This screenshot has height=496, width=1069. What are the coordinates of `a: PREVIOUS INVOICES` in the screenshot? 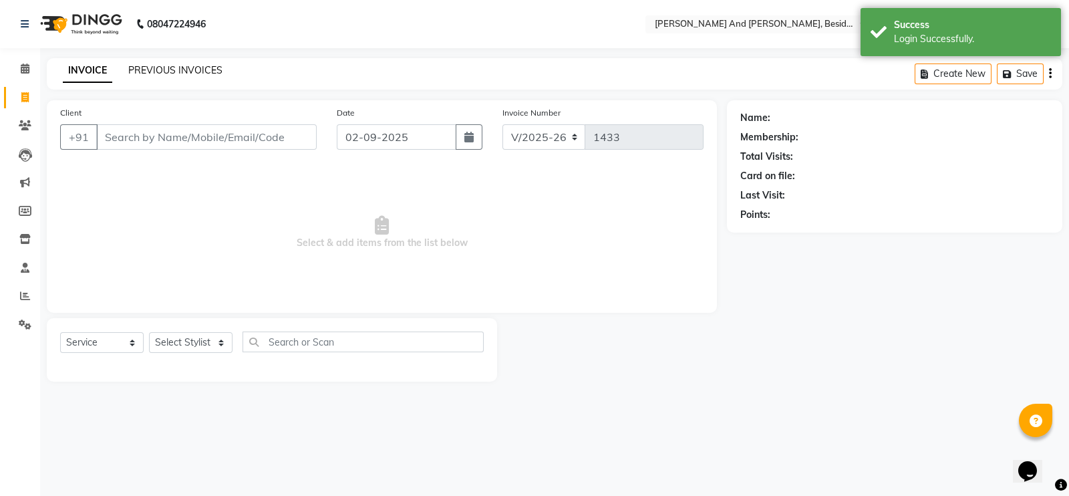 It's located at (175, 70).